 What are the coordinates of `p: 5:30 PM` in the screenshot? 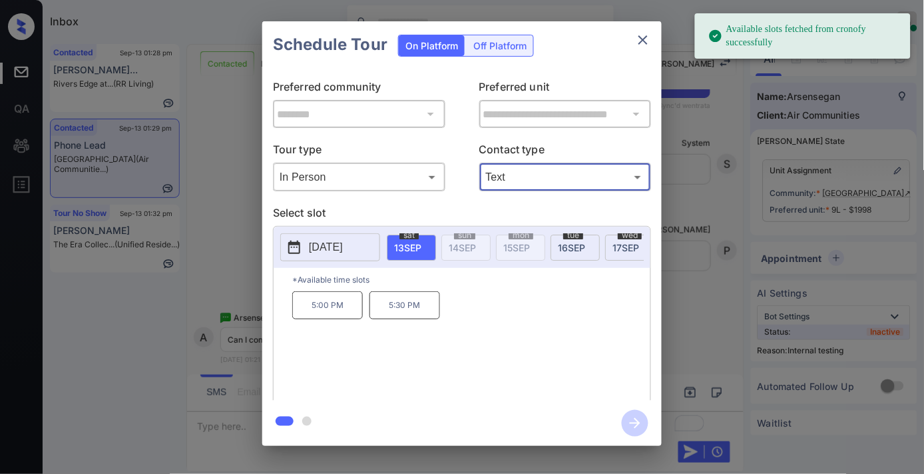 It's located at (405, 305).